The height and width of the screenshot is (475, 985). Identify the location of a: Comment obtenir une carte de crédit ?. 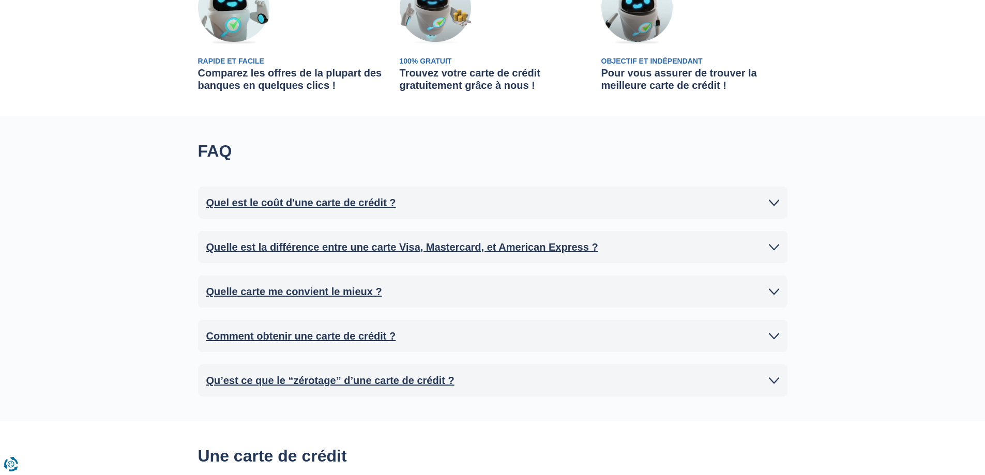
(493, 336).